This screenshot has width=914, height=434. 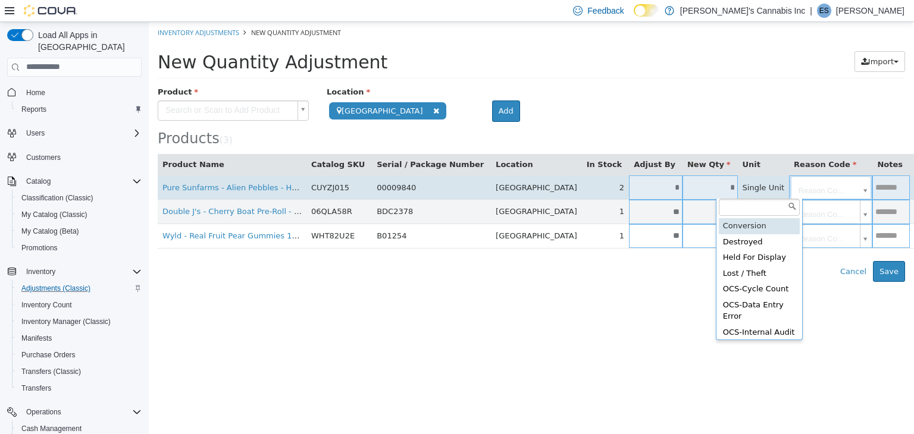 I want to click on a: My Catalog (Classic), so click(x=54, y=215).